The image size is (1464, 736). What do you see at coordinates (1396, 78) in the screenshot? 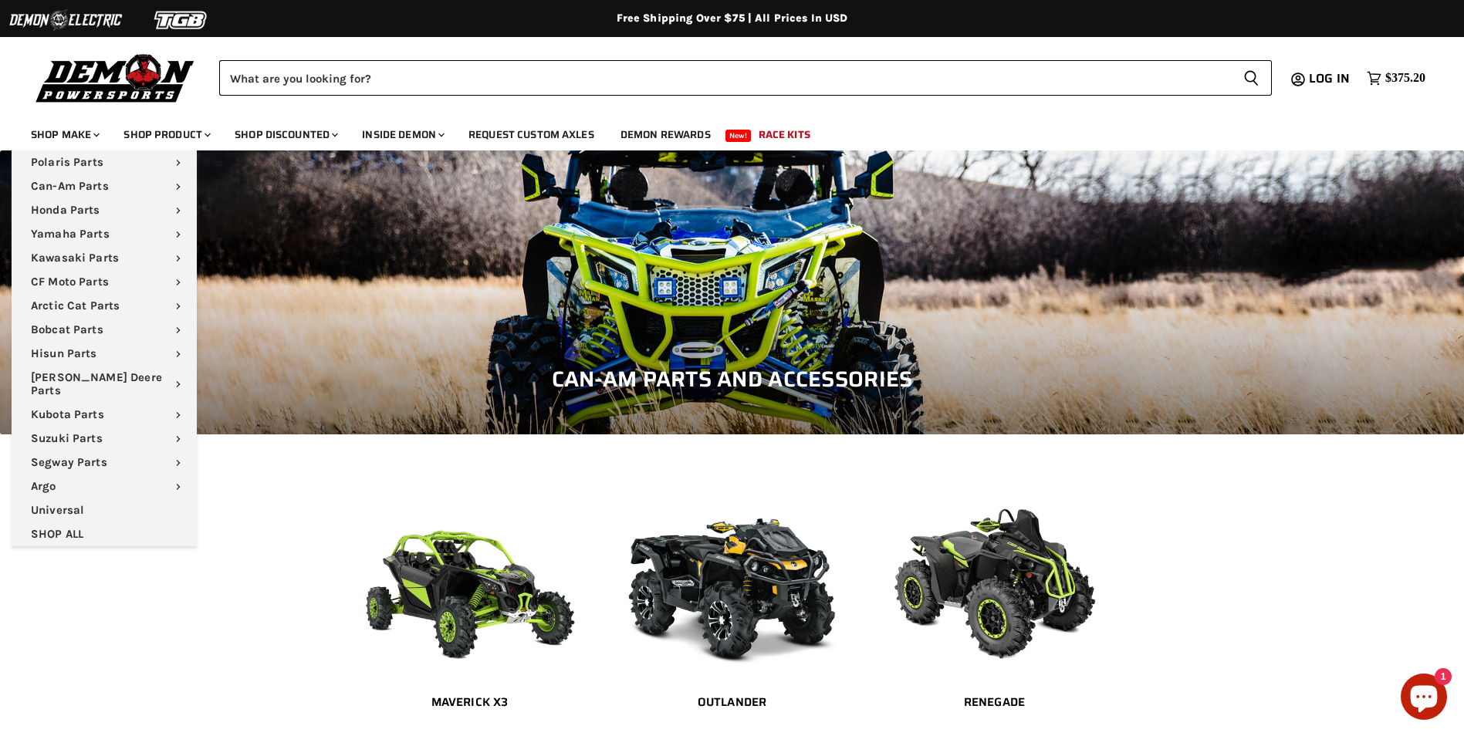
I see `a: $375.20` at bounding box center [1396, 78].